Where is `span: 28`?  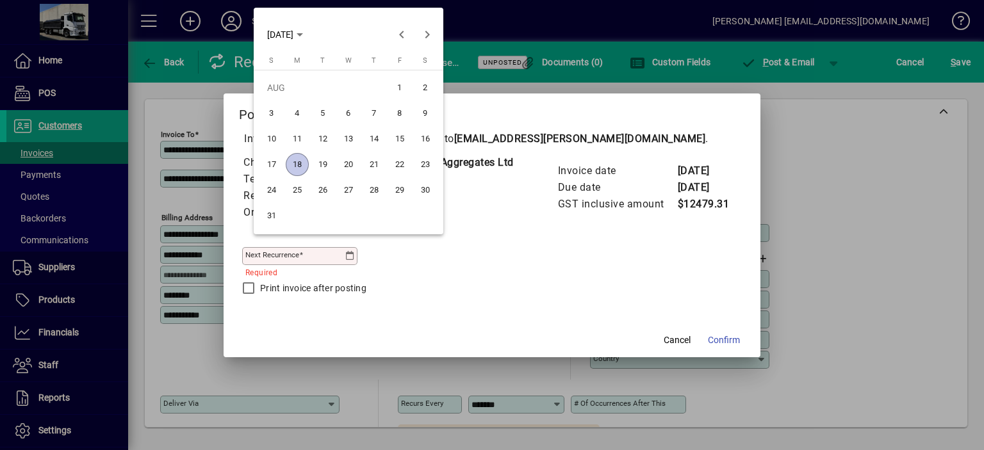 span: 28 is located at coordinates (374, 190).